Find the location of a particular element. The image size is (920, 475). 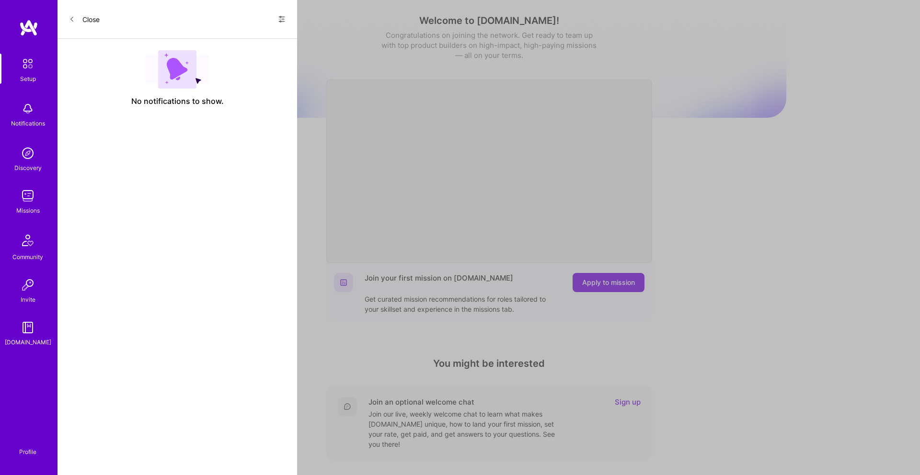

a: Profile is located at coordinates (28, 446).